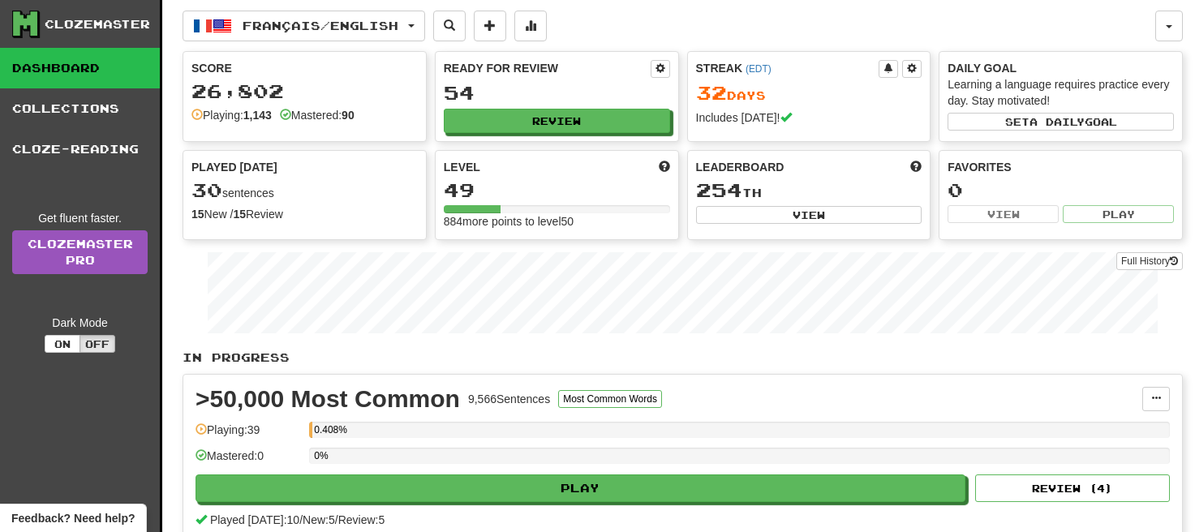 The image size is (1195, 532). I want to click on span: This week in points, UTC, so click(916, 167).